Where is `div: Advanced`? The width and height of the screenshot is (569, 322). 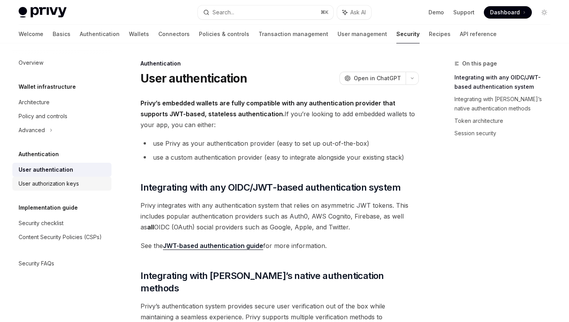
div: Advanced is located at coordinates (32, 130).